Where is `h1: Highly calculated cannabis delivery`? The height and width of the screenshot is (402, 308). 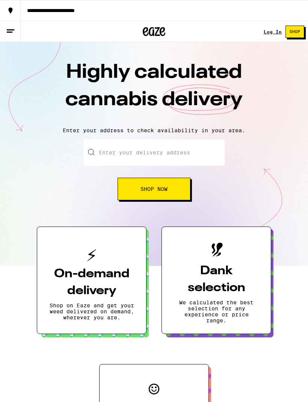 h1: Highly calculated cannabis delivery is located at coordinates (154, 90).